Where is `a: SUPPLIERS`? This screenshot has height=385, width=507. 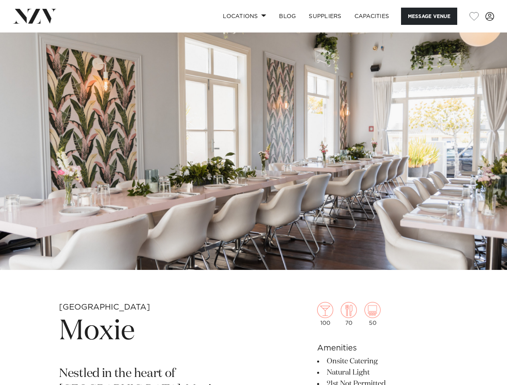 a: SUPPLIERS is located at coordinates (325, 16).